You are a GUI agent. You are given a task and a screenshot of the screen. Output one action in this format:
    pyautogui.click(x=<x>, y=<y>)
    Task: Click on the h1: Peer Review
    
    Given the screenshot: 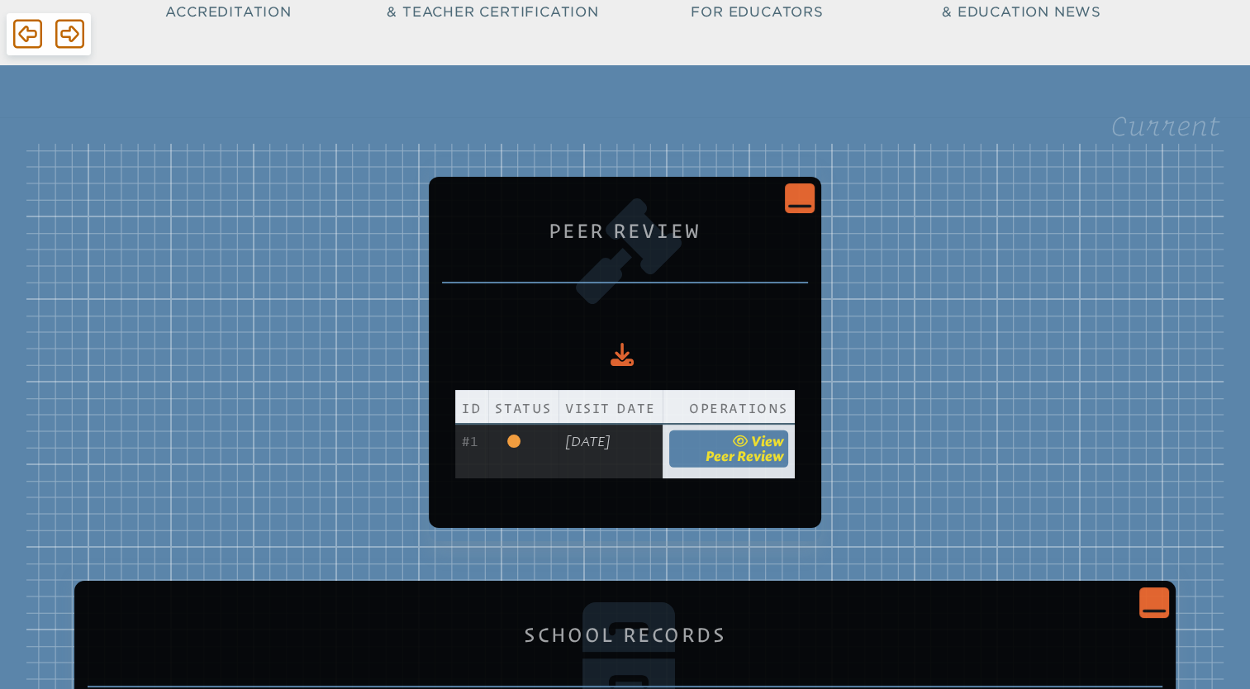 What is the action you would take?
    pyautogui.click(x=625, y=231)
    